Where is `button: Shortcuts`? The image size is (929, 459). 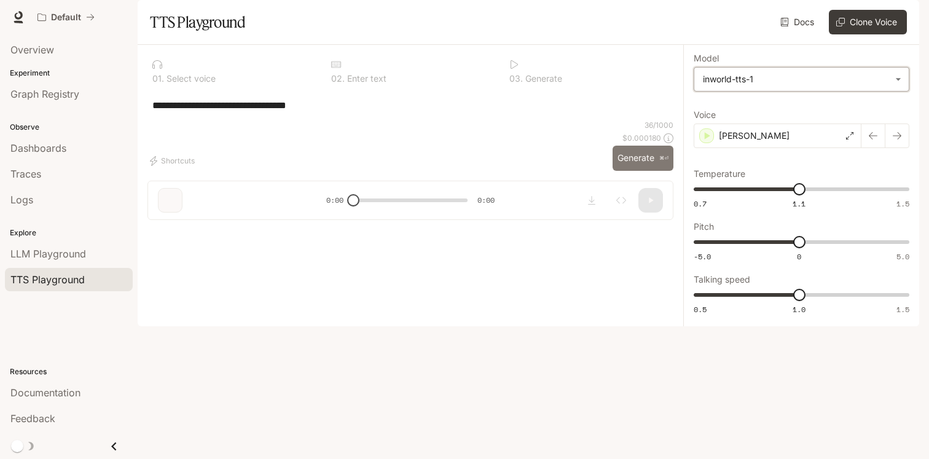 button: Shortcuts is located at coordinates (173, 161).